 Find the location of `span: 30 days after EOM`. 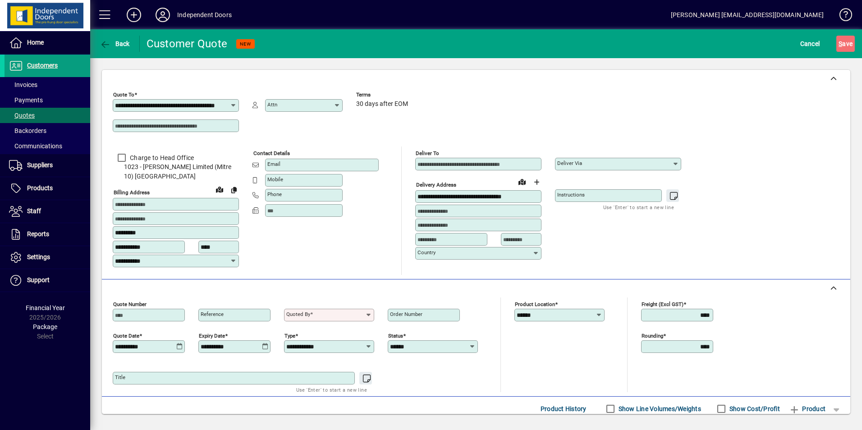

span: 30 days after EOM is located at coordinates (382, 104).